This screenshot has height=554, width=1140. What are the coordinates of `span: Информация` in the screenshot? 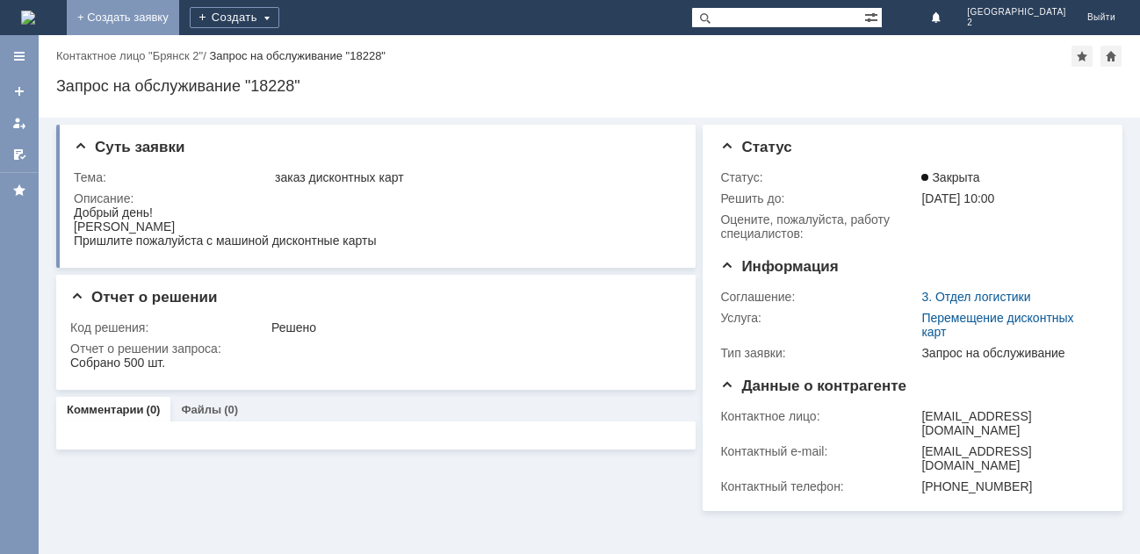 It's located at (779, 266).